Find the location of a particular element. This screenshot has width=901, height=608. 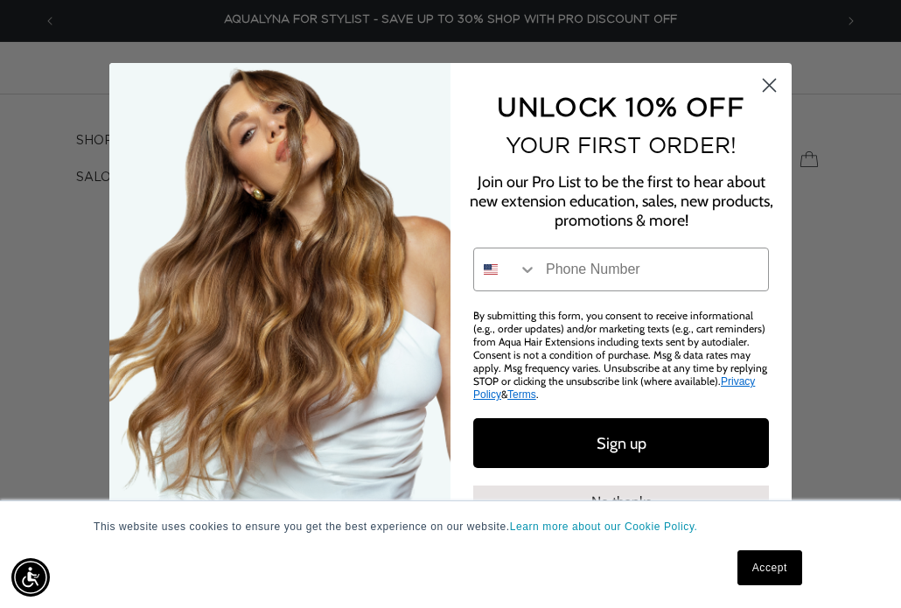

a: Accept is located at coordinates (770, 568).